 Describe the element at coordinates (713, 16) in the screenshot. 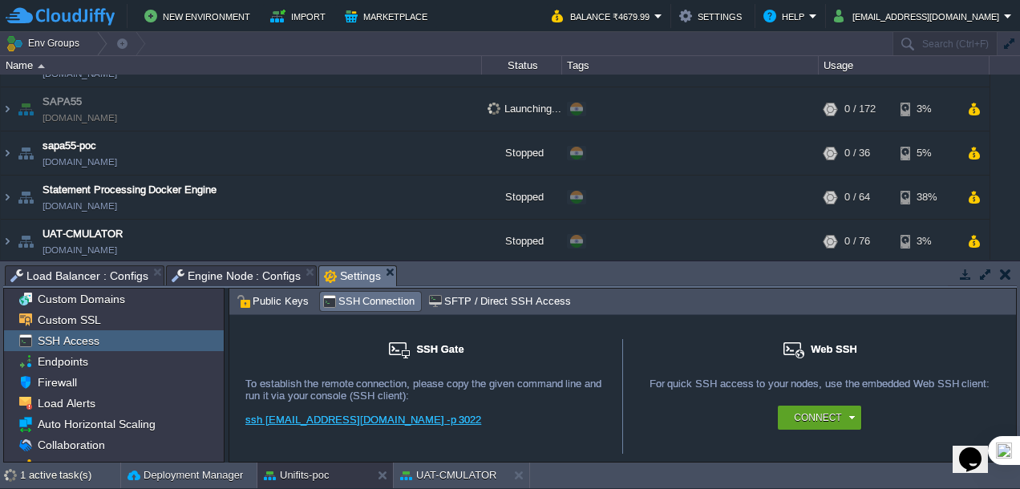

I see `button: Settings` at that location.